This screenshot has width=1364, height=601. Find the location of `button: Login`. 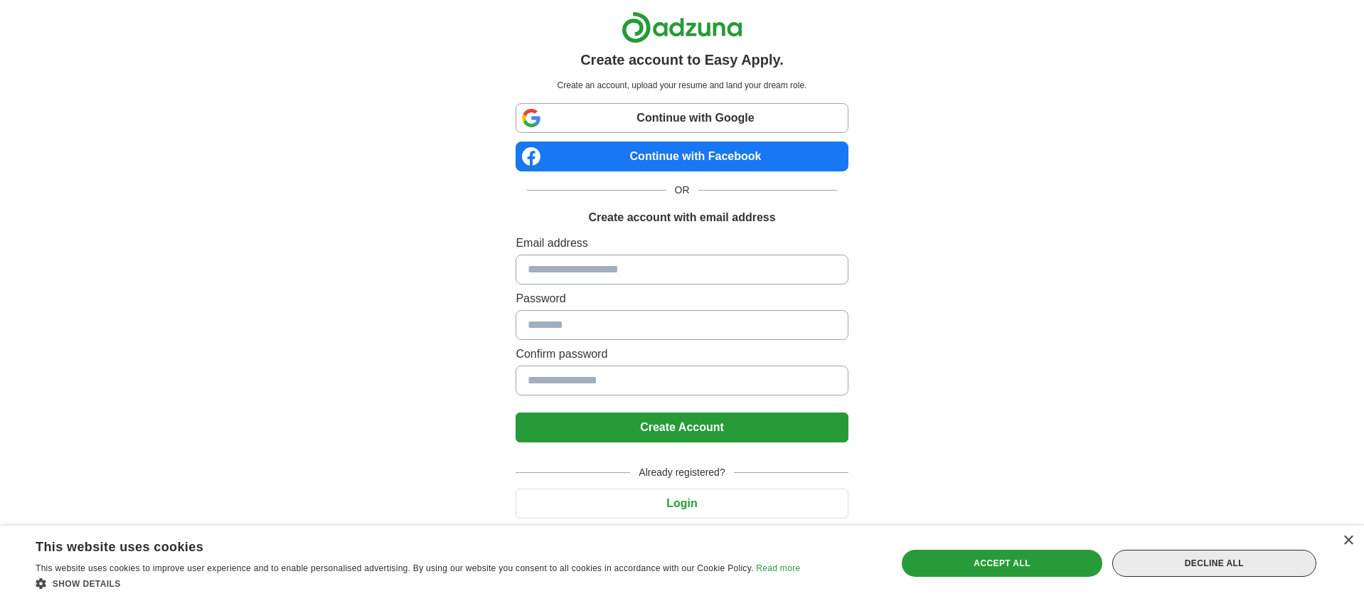

button: Login is located at coordinates (681, 504).